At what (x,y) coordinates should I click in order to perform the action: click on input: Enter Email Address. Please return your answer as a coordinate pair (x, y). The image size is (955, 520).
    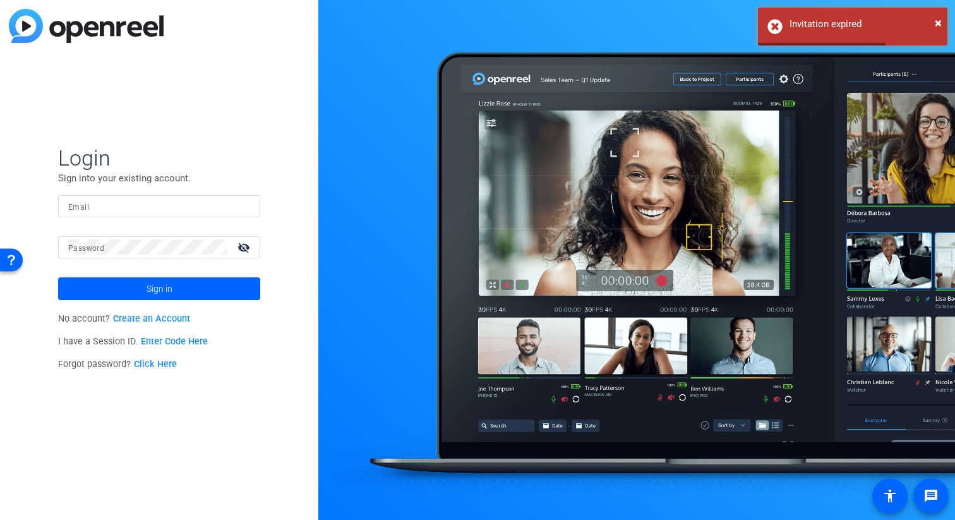
    Looking at the image, I should click on (159, 206).